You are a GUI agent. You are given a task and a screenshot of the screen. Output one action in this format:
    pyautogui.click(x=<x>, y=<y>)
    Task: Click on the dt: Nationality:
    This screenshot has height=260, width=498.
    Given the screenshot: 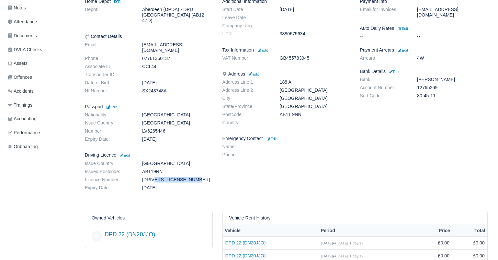 What is the action you would take?
    pyautogui.click(x=108, y=115)
    